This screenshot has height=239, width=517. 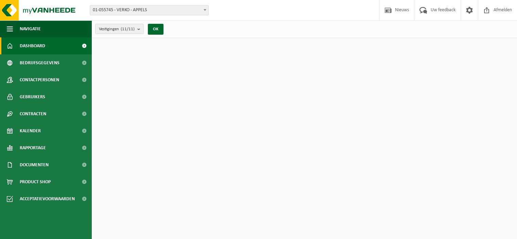 I want to click on span: Kalender, so click(x=30, y=131).